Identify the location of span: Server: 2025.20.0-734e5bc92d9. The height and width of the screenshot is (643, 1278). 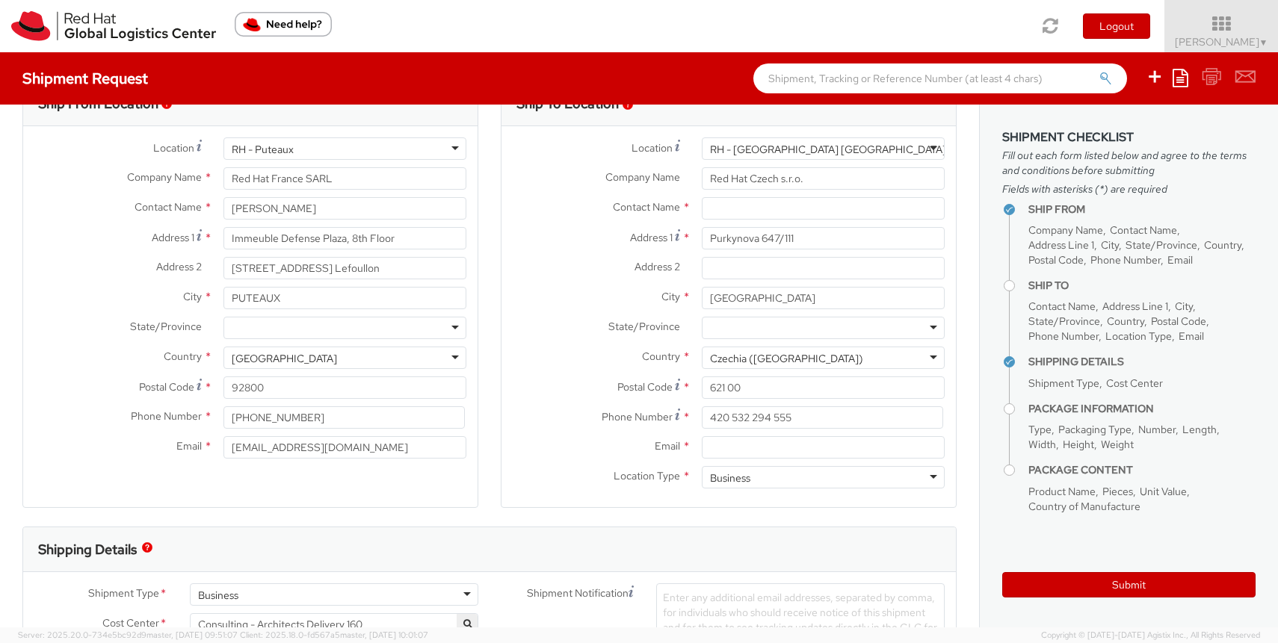
(128, 635).